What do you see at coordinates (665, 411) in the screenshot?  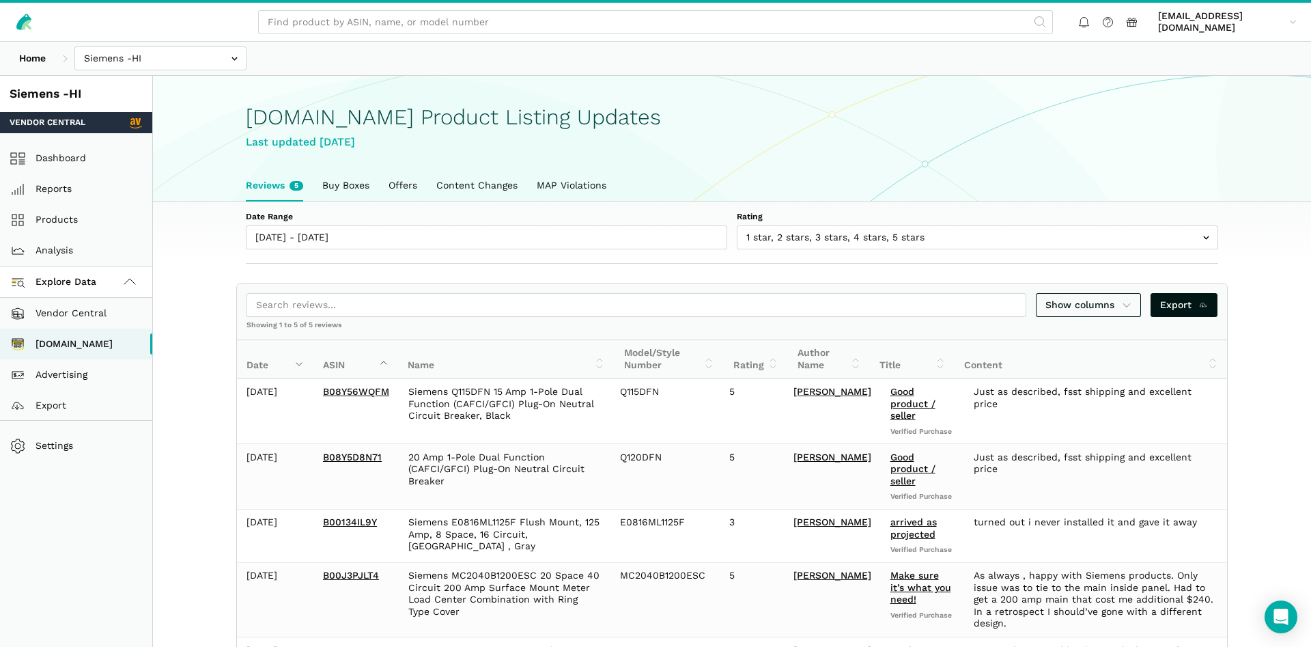 I see `td: Q115DFN` at bounding box center [665, 411].